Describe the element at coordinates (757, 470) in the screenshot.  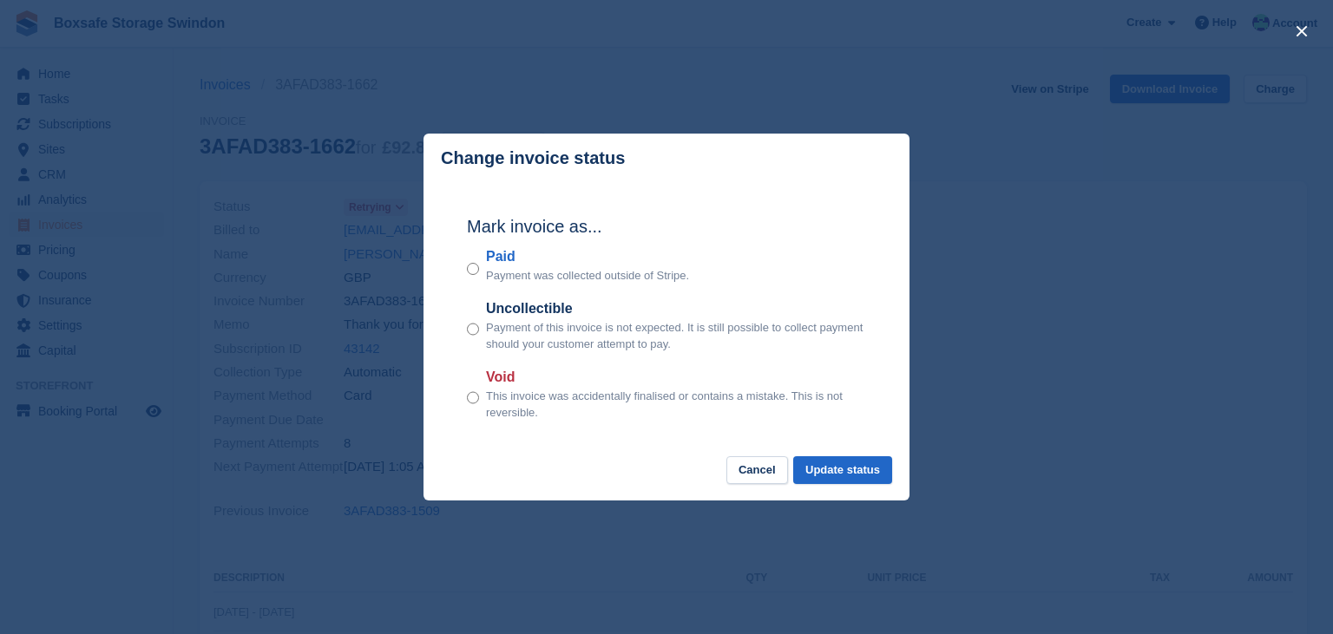
I see `button: Cancel` at that location.